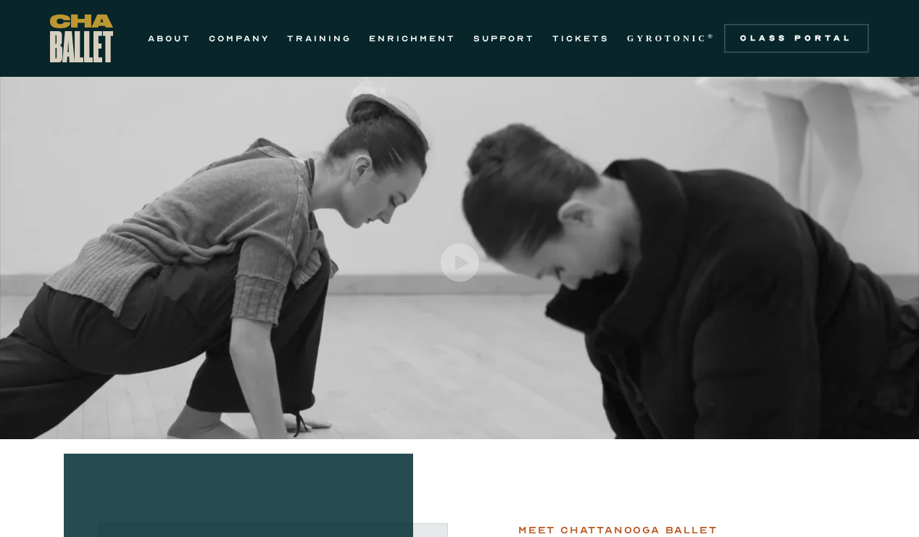 Image resolution: width=919 pixels, height=537 pixels. What do you see at coordinates (796, 38) in the screenshot?
I see `div: Class Portal` at bounding box center [796, 38].